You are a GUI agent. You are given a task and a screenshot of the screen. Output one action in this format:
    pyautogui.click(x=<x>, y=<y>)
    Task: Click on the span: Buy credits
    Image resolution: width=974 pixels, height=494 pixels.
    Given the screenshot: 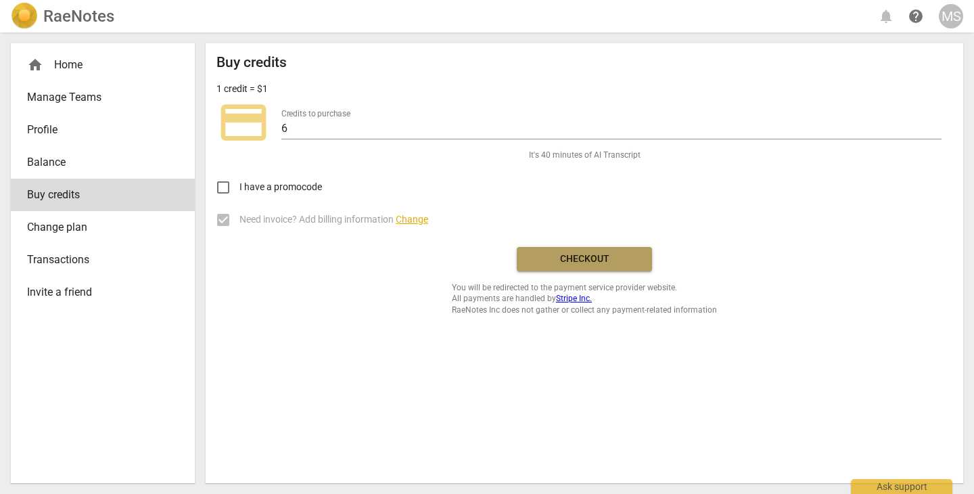 What is the action you would take?
    pyautogui.click(x=97, y=195)
    